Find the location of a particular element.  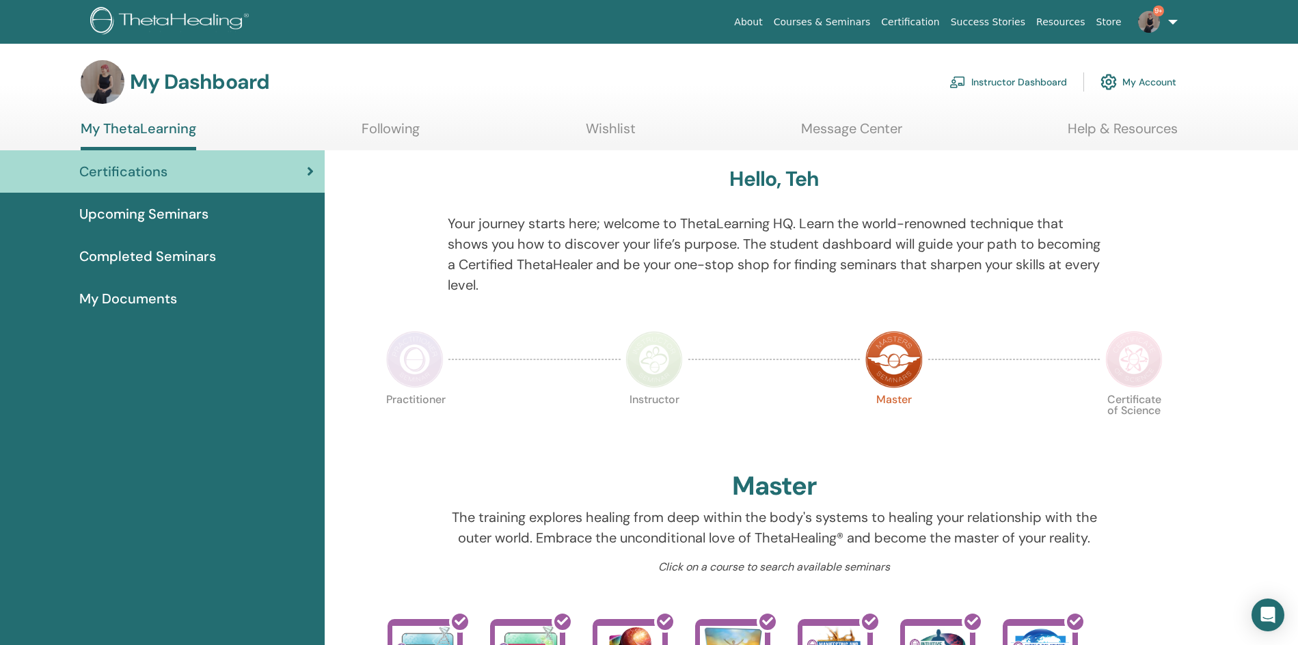

p: Practitioner is located at coordinates (415, 423).